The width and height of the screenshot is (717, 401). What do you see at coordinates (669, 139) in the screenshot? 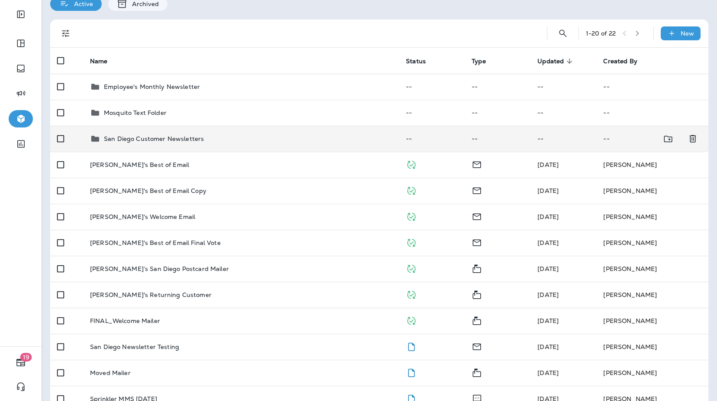
I see `button: Move to folder` at bounding box center [669, 139].